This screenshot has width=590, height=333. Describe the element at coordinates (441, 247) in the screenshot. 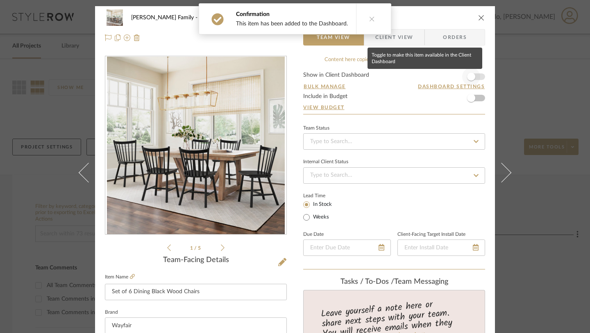

I see `input: Enter Install Date` at that location.